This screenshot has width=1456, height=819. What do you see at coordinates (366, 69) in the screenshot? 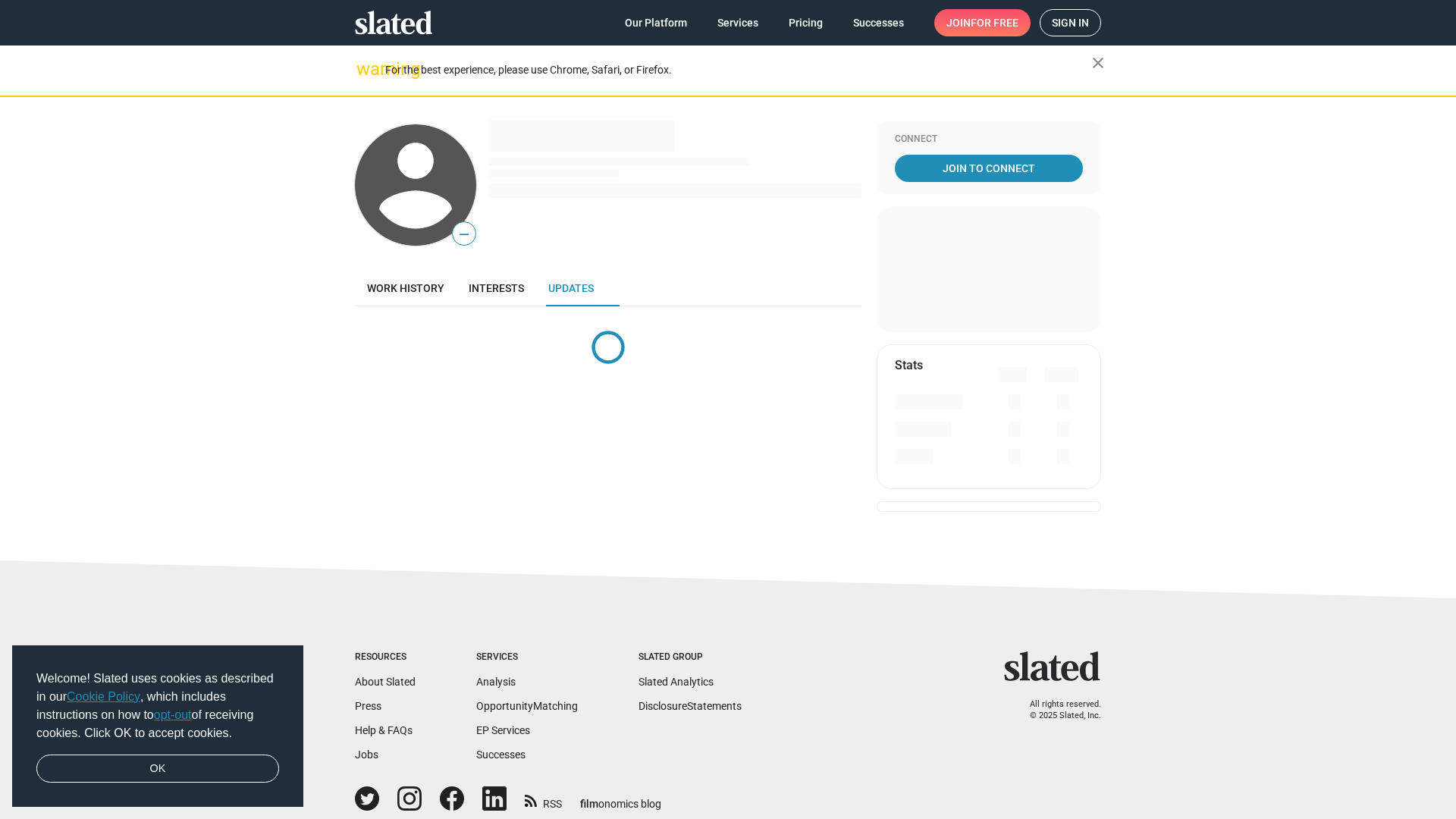
I see `mat-icon: warning` at bounding box center [366, 69].